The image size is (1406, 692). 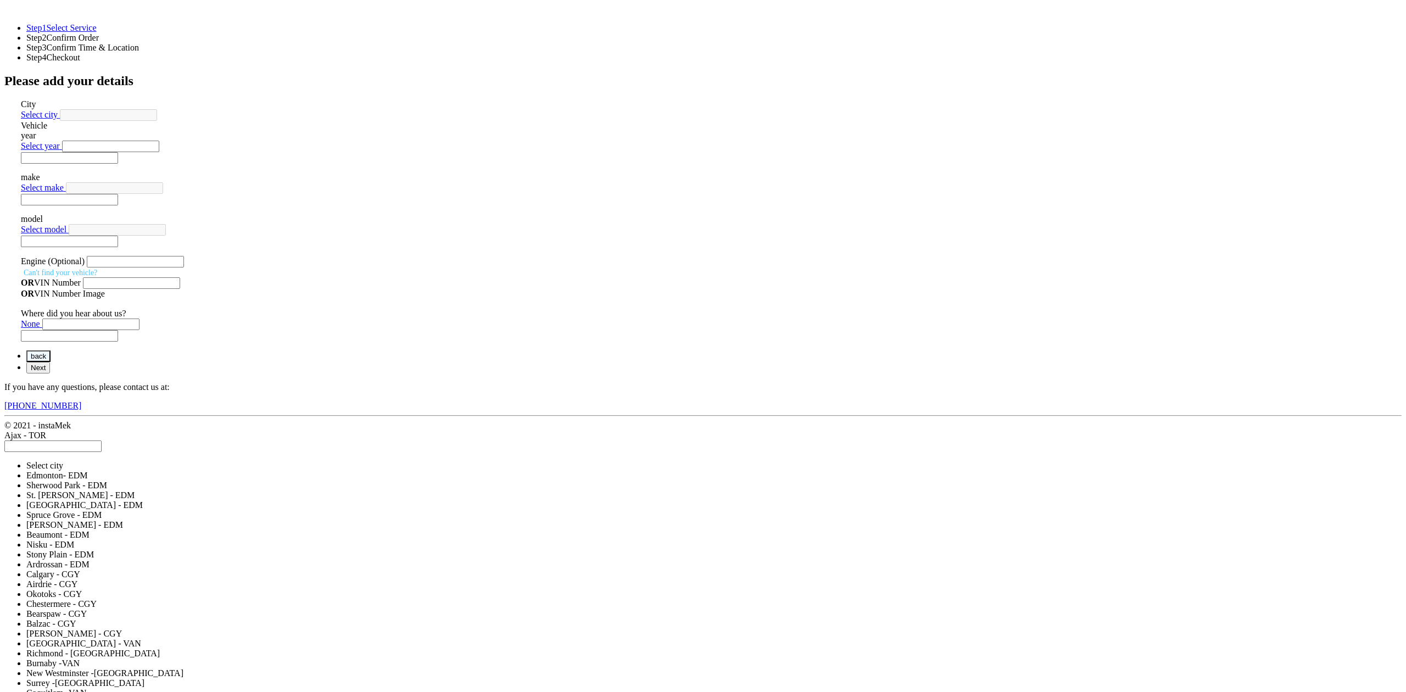 What do you see at coordinates (63, 37) in the screenshot?
I see `a: Step2` at bounding box center [63, 37].